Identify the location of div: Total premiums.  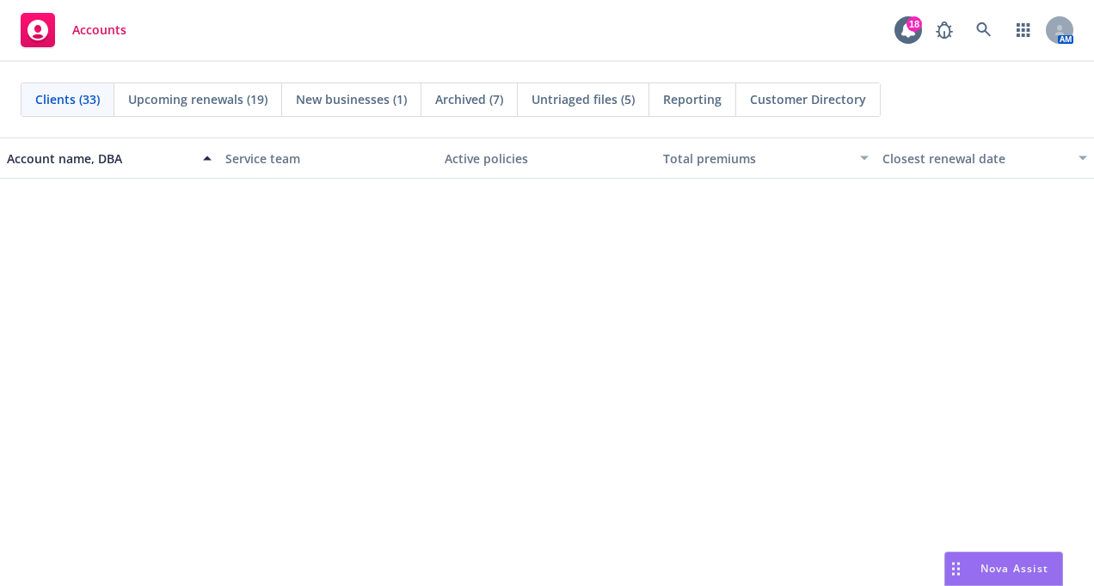
(756, 158).